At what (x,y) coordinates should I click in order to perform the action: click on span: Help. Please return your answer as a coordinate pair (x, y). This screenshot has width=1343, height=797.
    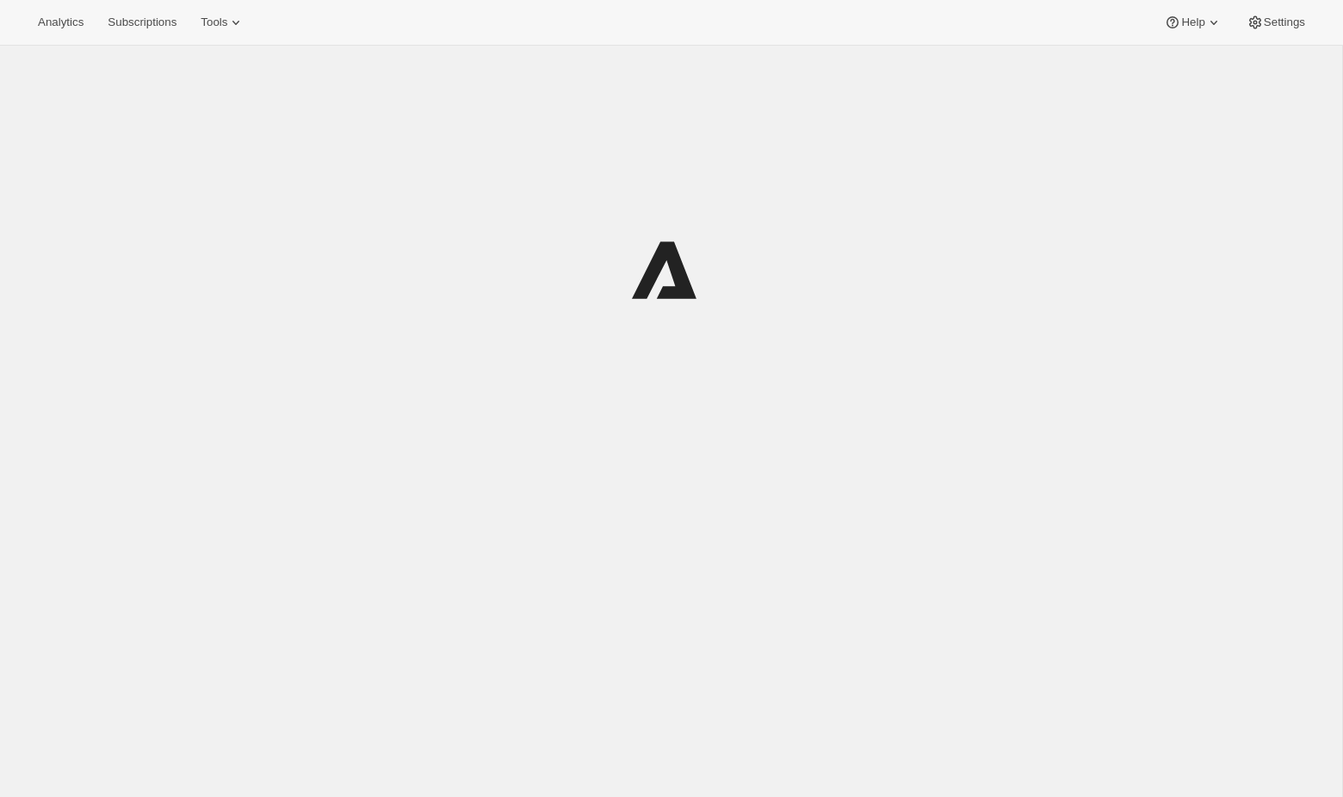
    Looking at the image, I should click on (1193, 22).